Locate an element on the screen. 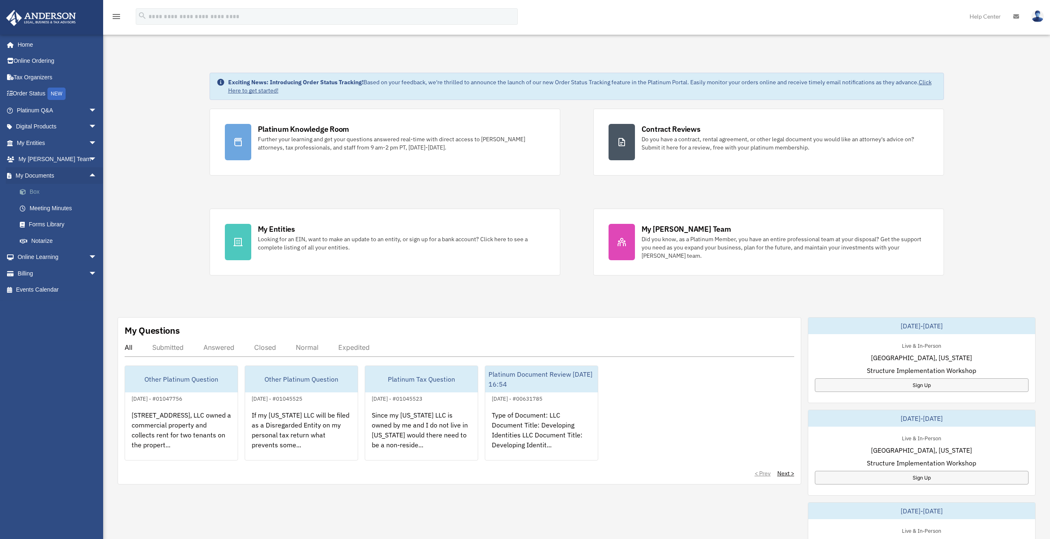  div: Platinum Knowledge Room is located at coordinates (304, 129).